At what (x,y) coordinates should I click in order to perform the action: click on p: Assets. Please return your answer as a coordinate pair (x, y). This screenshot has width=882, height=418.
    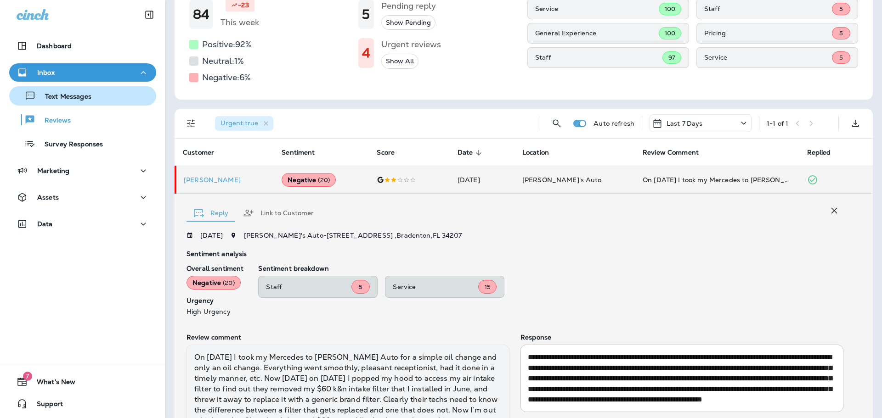
    Looking at the image, I should click on (48, 198).